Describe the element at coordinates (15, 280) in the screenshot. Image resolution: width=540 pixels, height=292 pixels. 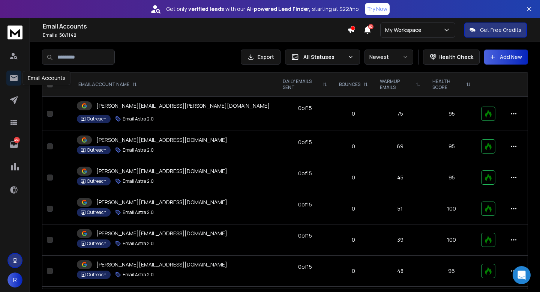
I see `span: R` at that location.